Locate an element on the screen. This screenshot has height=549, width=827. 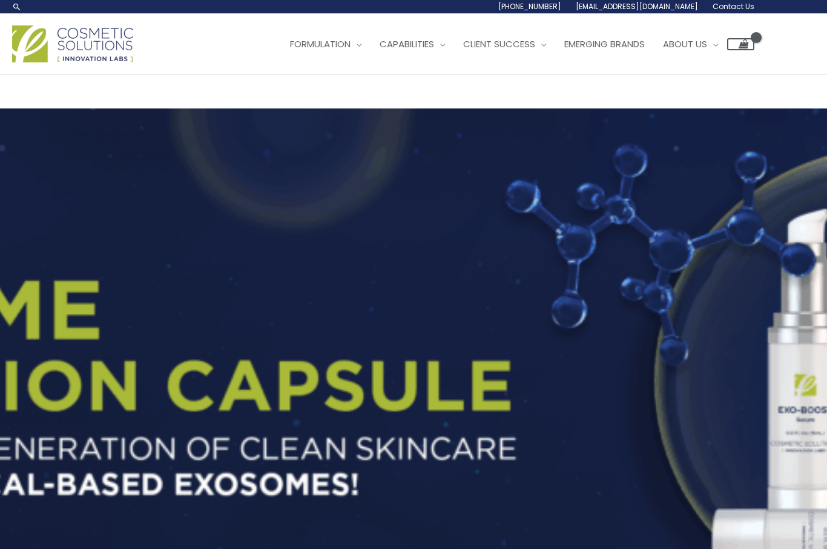
a: Formulation is located at coordinates (326, 44).